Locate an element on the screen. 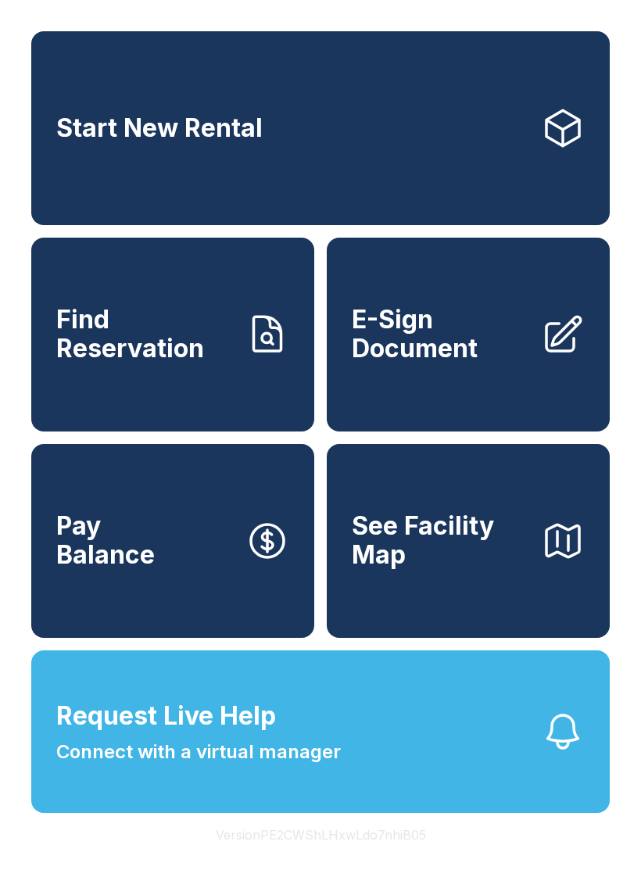 The height and width of the screenshot is (888, 641). a: E-Sign Document is located at coordinates (468, 335).